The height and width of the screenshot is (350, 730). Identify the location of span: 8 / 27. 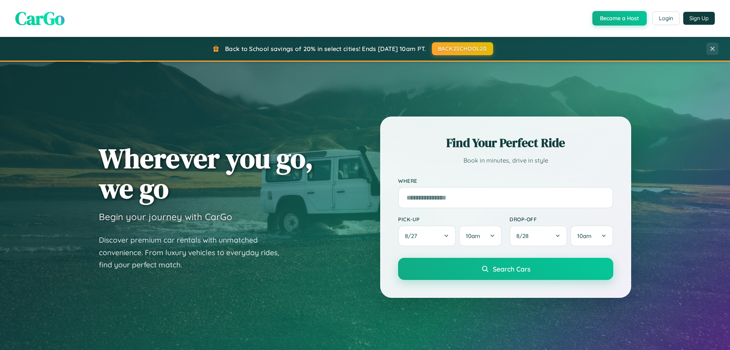
(413, 235).